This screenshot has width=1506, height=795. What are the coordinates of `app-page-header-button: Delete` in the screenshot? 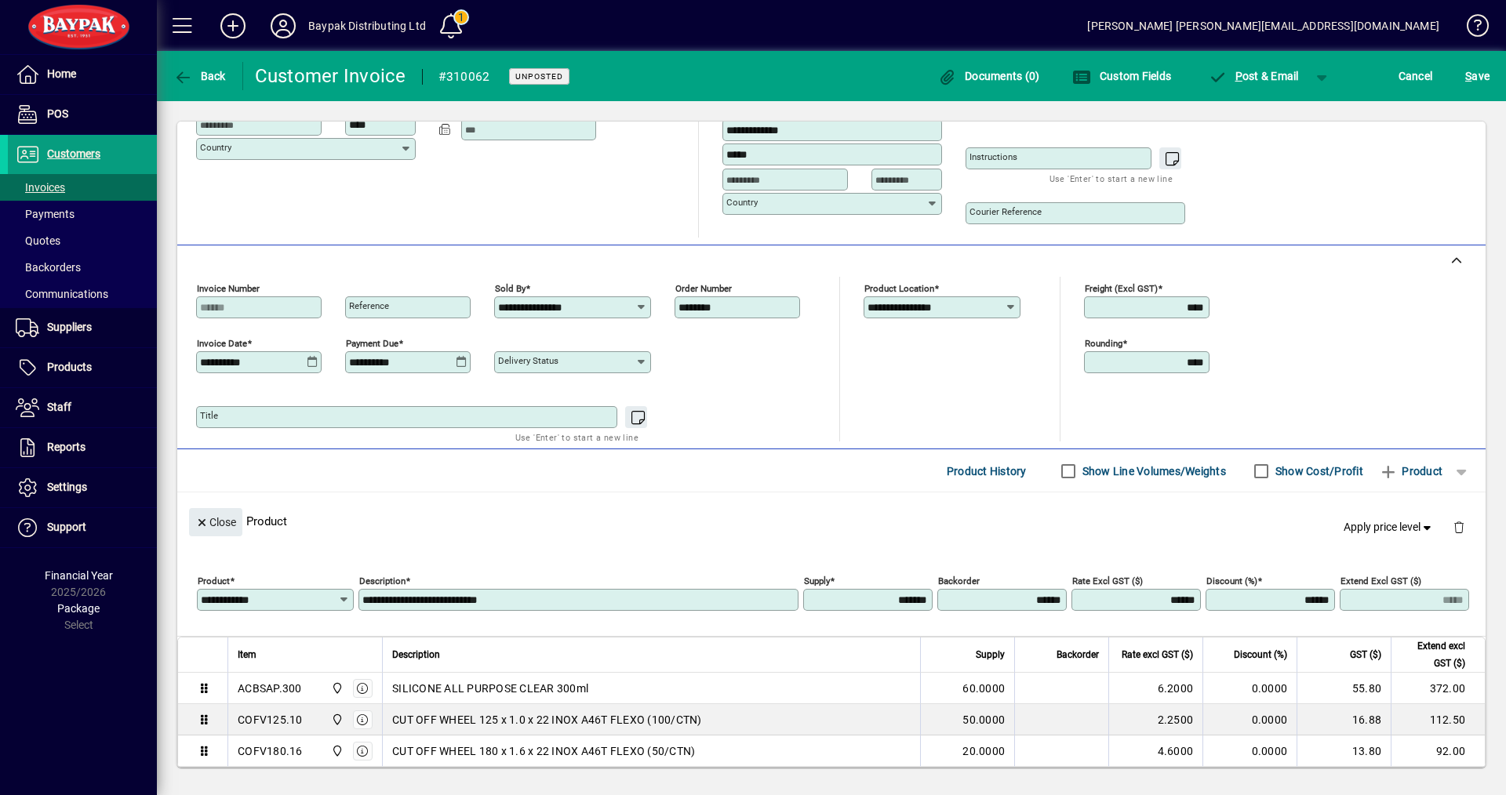 It's located at (1459, 527).